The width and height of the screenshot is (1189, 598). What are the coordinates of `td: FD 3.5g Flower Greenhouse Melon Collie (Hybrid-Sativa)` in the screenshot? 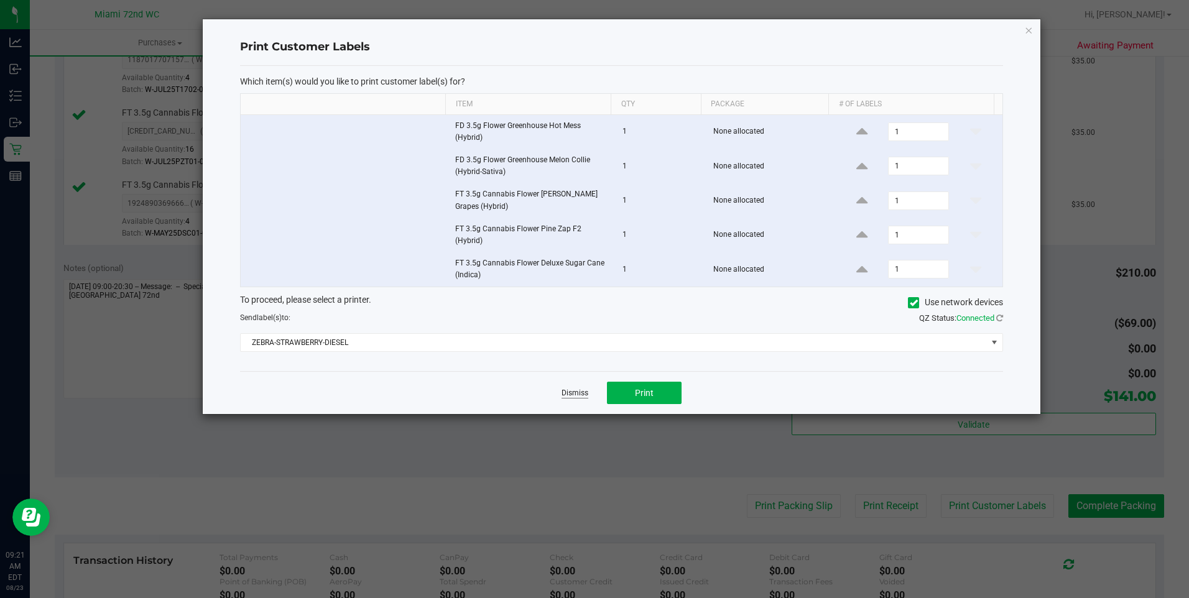 It's located at (531, 166).